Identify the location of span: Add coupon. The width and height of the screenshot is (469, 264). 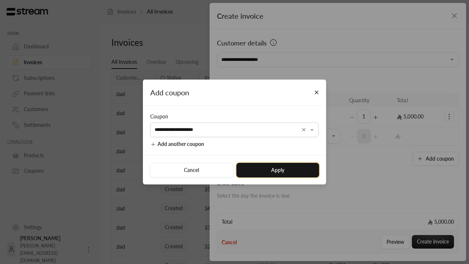
(170, 92).